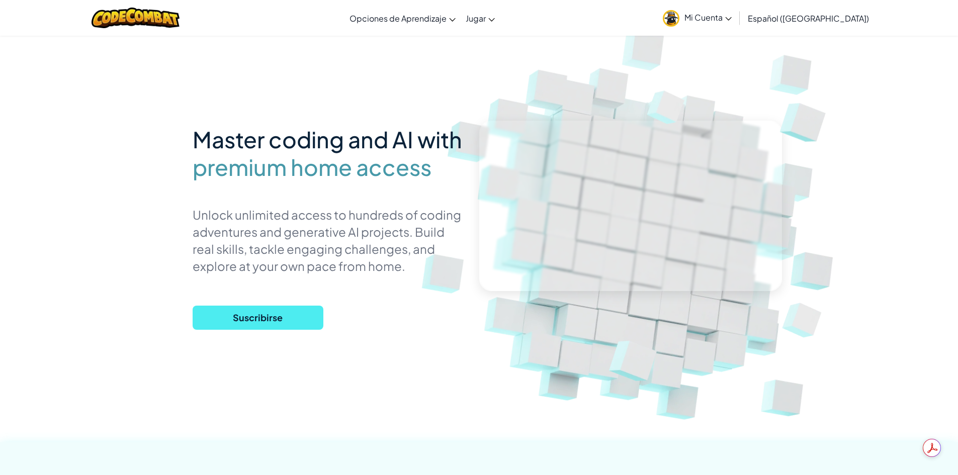 The height and width of the screenshot is (475, 958). Describe the element at coordinates (480, 18) in the screenshot. I see `a: Jugar` at that location.